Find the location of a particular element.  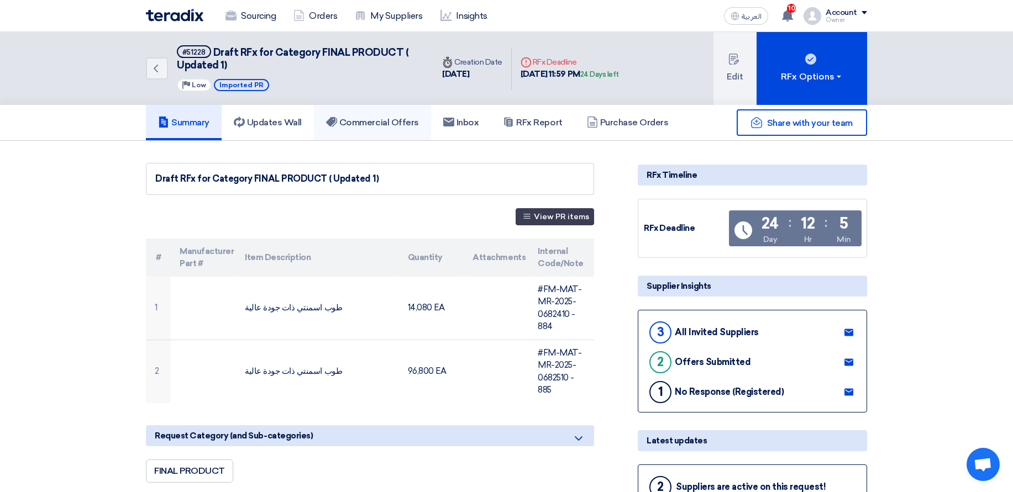

td: 14,080 EA is located at coordinates (432, 308).